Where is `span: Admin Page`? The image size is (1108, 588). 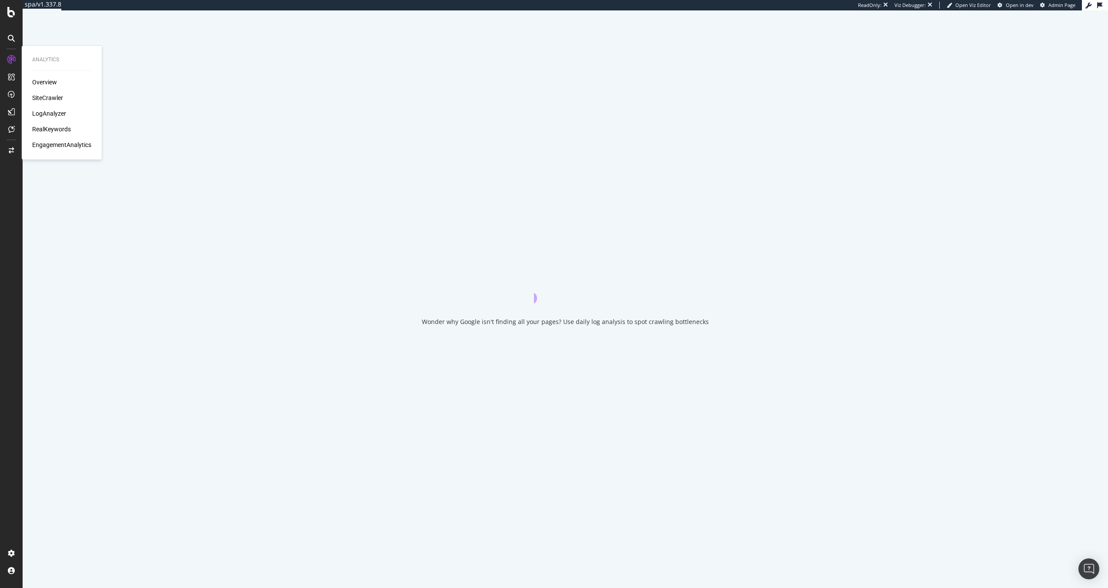
span: Admin Page is located at coordinates (1062, 5).